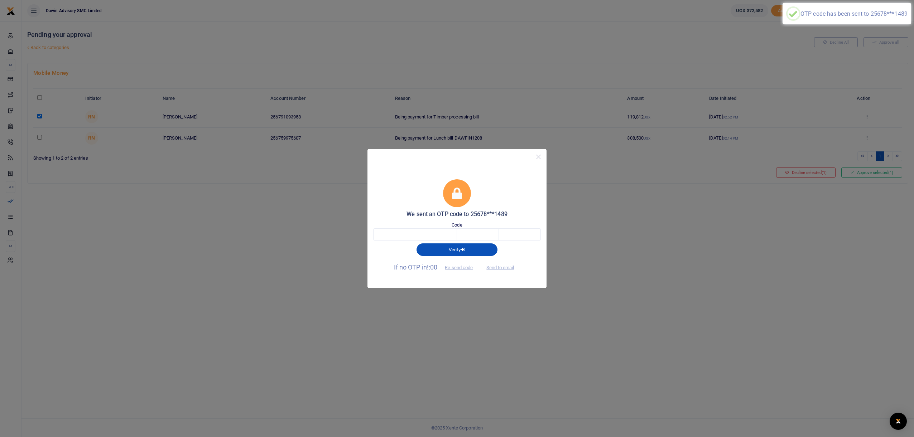 Image resolution: width=914 pixels, height=437 pixels. I want to click on button: Verify, so click(457, 250).